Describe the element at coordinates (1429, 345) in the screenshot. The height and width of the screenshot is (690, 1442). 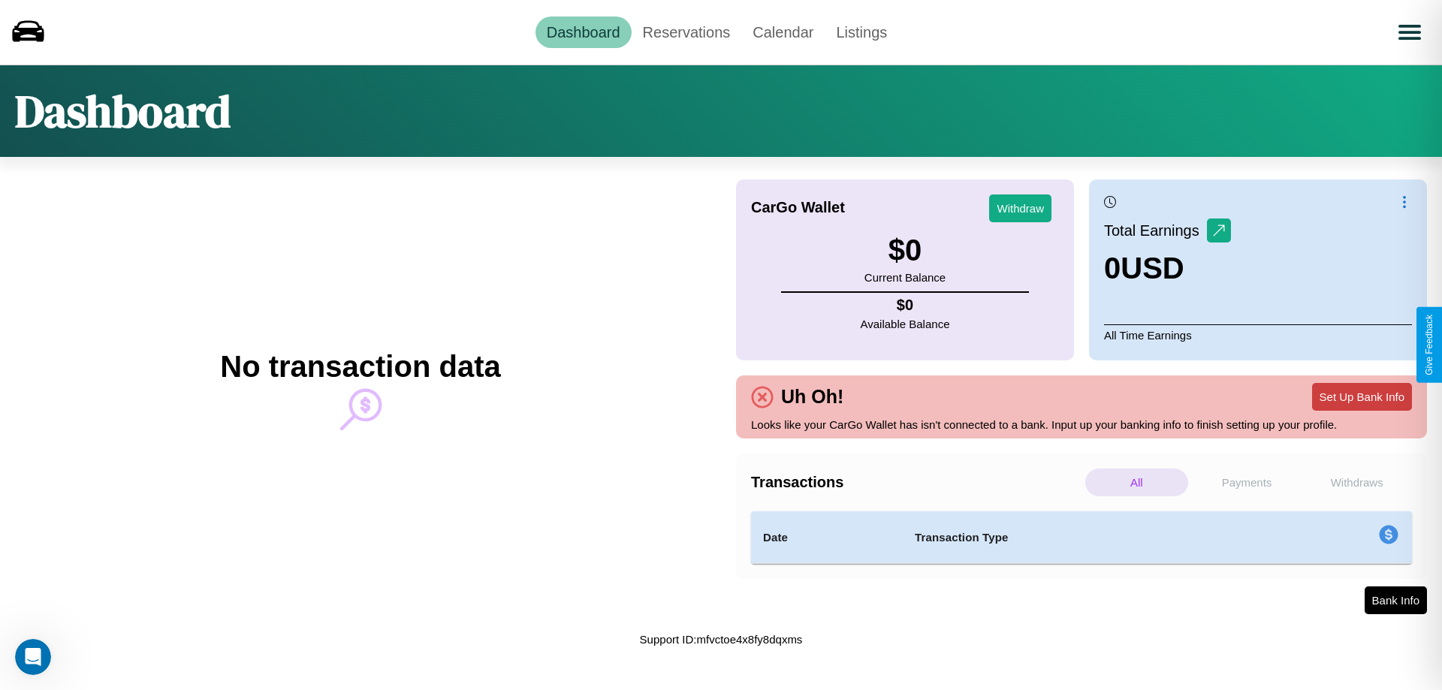
I see `div: Give Feedback` at that location.